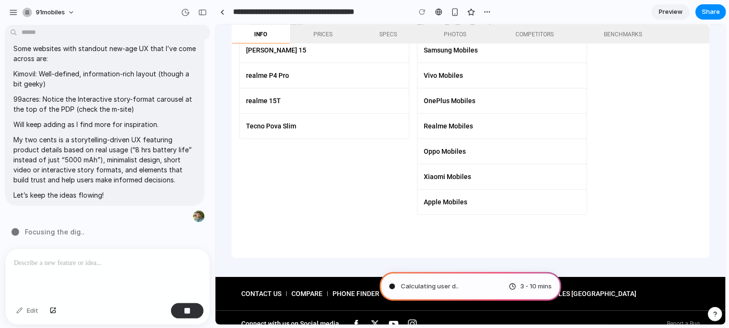 This screenshot has width=729, height=328. What do you see at coordinates (287, 152) in the screenshot?
I see `li: Xiaomi Mobiles` at bounding box center [287, 152].